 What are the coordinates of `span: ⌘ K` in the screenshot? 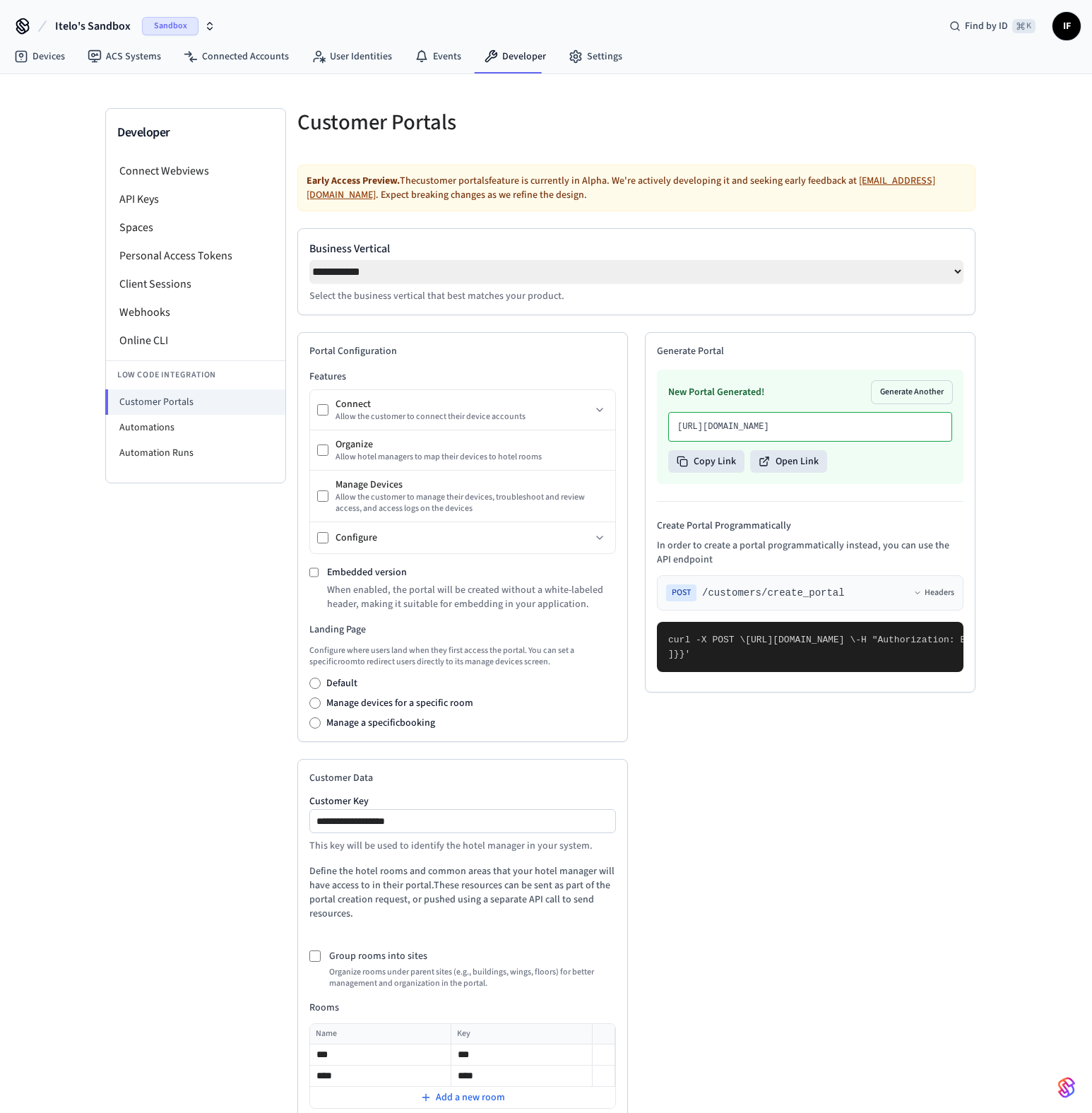 It's located at (1024, 26).